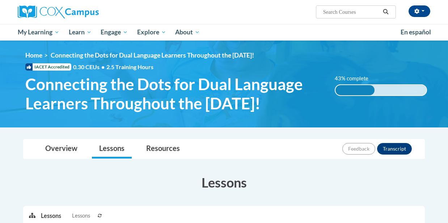  Describe the element at coordinates (224, 32) in the screenshot. I see `div: Main menu` at that location.